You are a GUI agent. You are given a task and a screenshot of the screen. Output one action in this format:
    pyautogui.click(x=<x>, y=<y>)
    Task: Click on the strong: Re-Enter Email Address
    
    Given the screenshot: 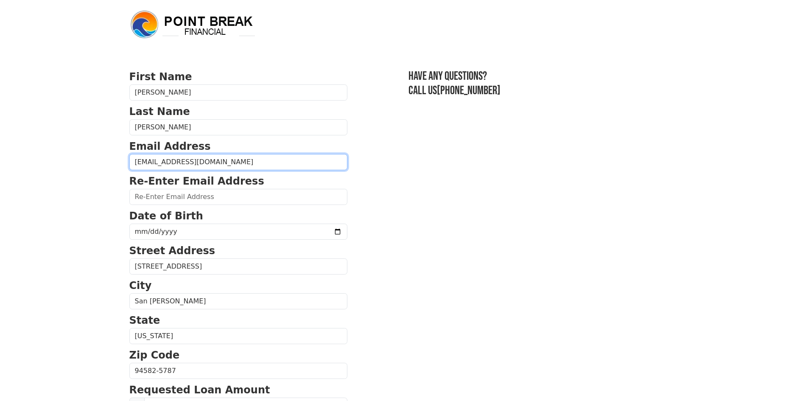 What is the action you would take?
    pyautogui.click(x=197, y=181)
    